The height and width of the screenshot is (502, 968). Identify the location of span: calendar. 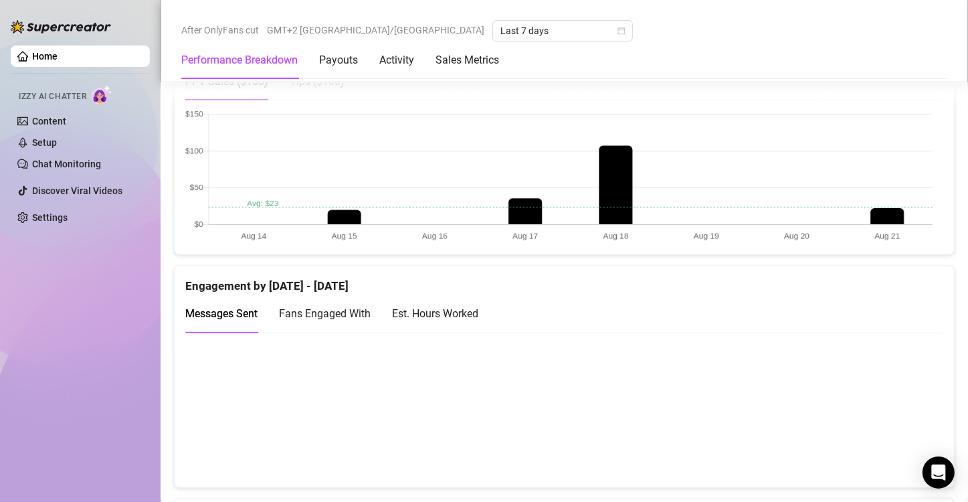
(622, 31).